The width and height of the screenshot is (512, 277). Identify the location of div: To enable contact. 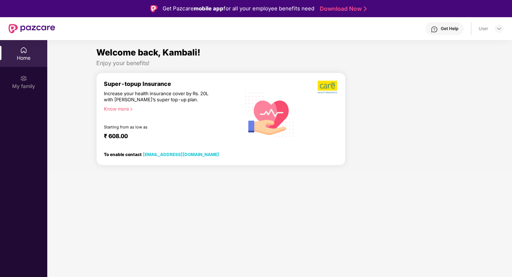
(162, 154).